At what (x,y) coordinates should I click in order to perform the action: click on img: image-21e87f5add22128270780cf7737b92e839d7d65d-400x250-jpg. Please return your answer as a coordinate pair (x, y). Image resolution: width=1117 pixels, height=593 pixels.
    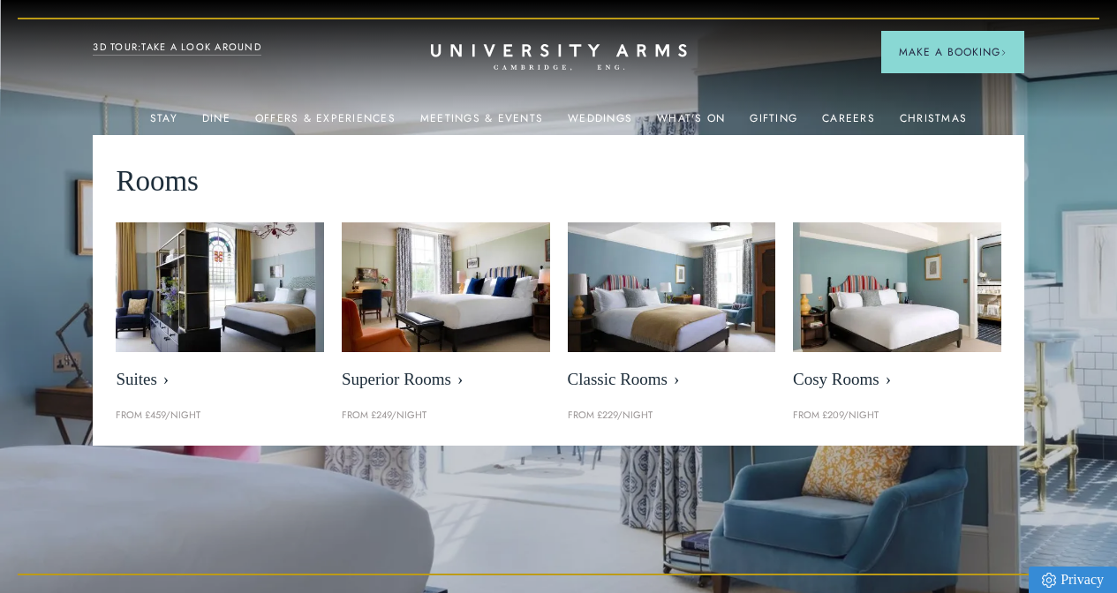
    Looking at the image, I should click on (220, 287).